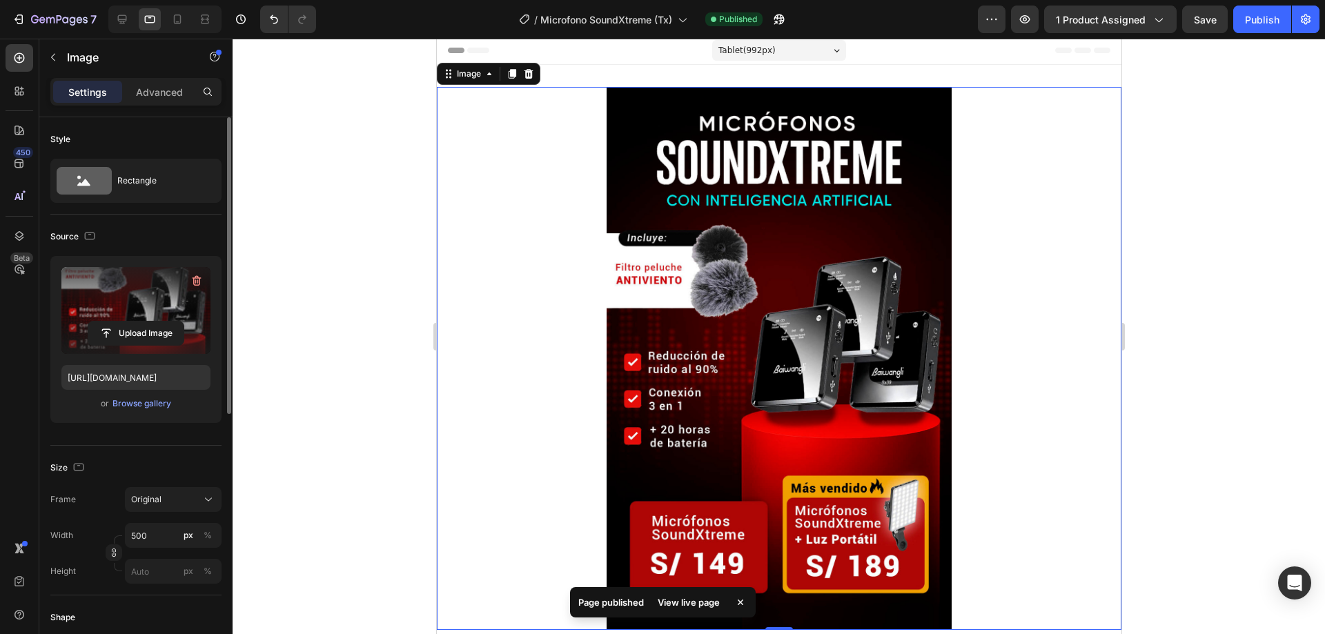 The height and width of the screenshot is (634, 1325). Describe the element at coordinates (606, 19) in the screenshot. I see `span: Microfono SoundXtreme (Tx)` at that location.